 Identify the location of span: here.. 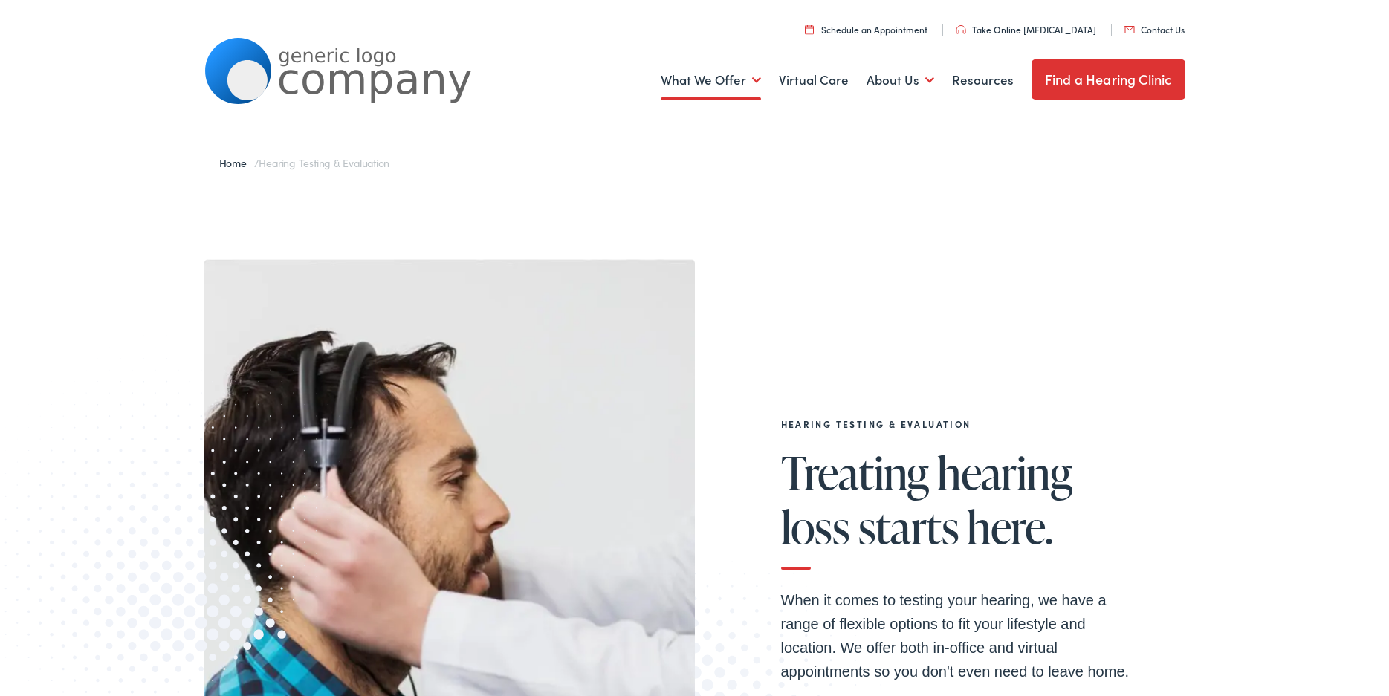
(1009, 527).